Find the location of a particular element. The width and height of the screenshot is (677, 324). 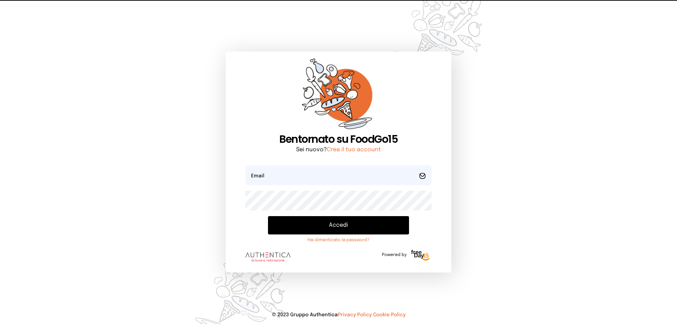

p: Sei nuovo? is located at coordinates (338, 150).